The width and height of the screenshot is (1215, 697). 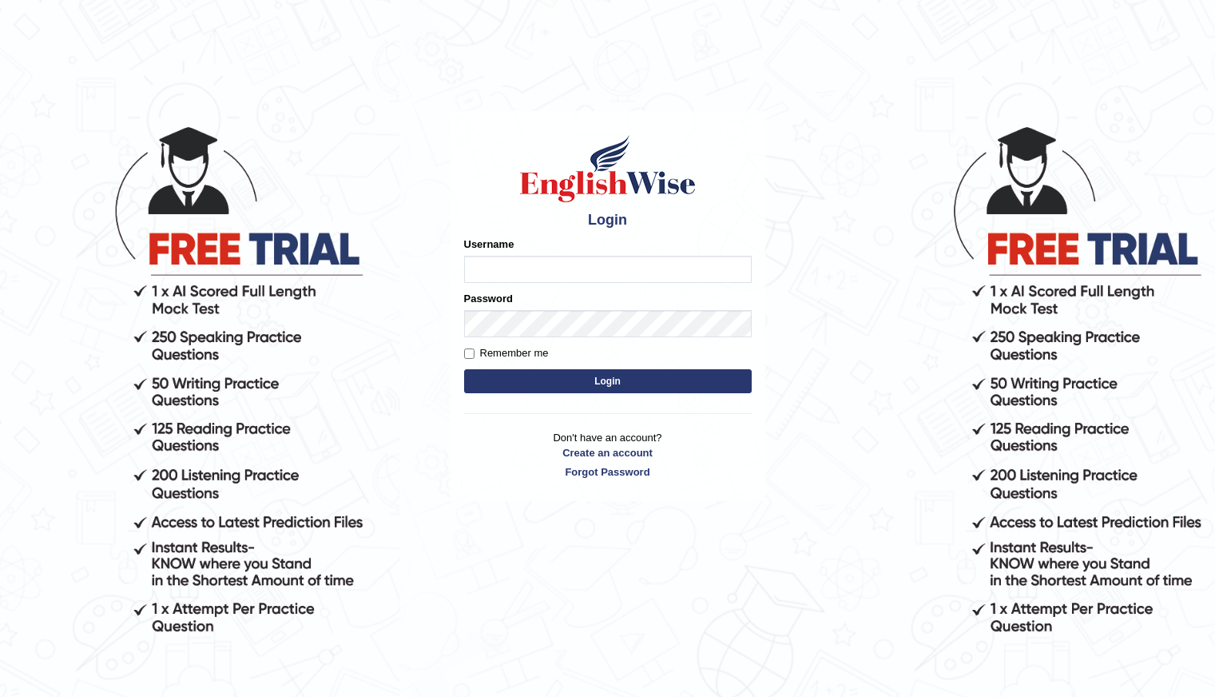 What do you see at coordinates (608, 455) in the screenshot?
I see `p: Don't have an account?` at bounding box center [608, 455].